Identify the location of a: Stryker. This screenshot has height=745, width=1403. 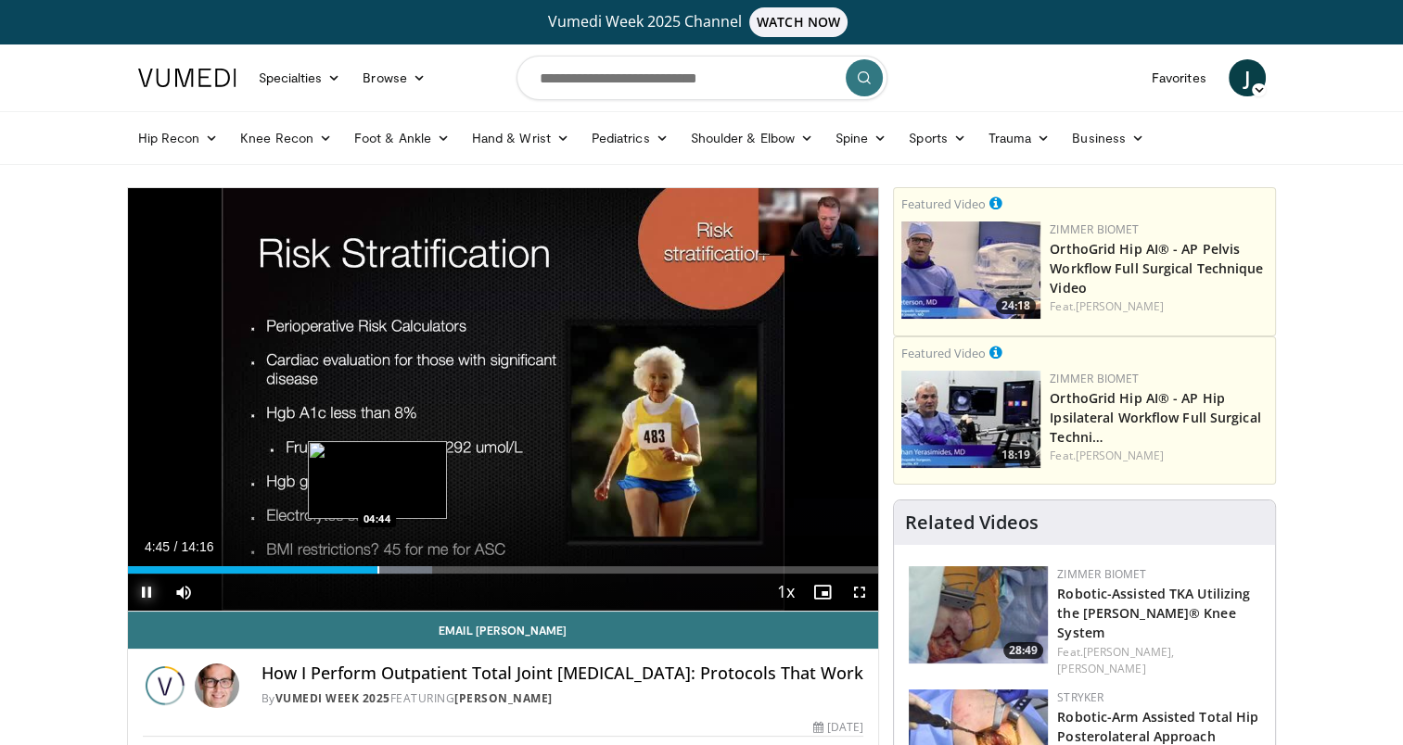
(1080, 697).